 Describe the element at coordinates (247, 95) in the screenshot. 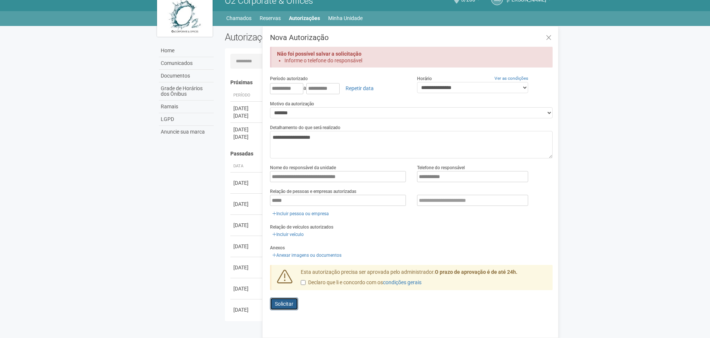

I see `th: Período` at that location.